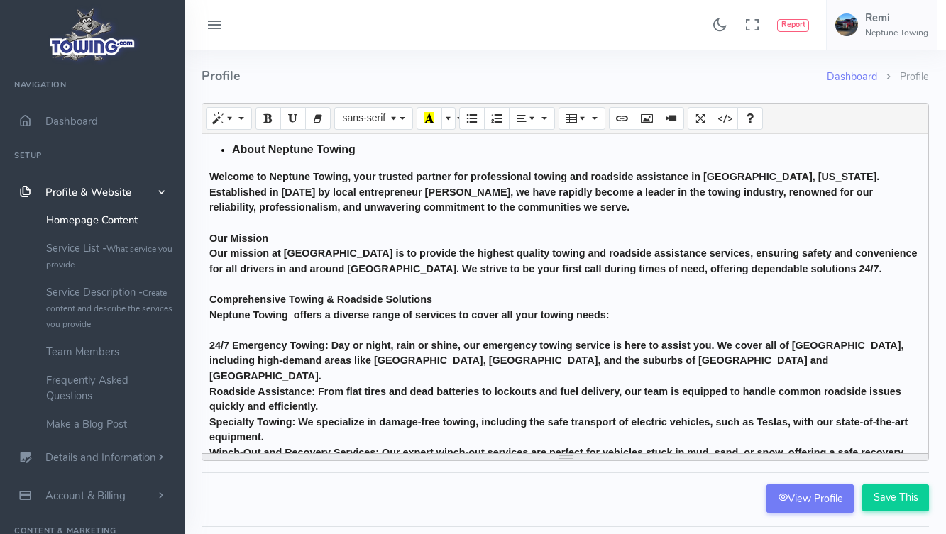 Image resolution: width=946 pixels, height=534 pixels. I want to click on h4: Profile, so click(514, 76).